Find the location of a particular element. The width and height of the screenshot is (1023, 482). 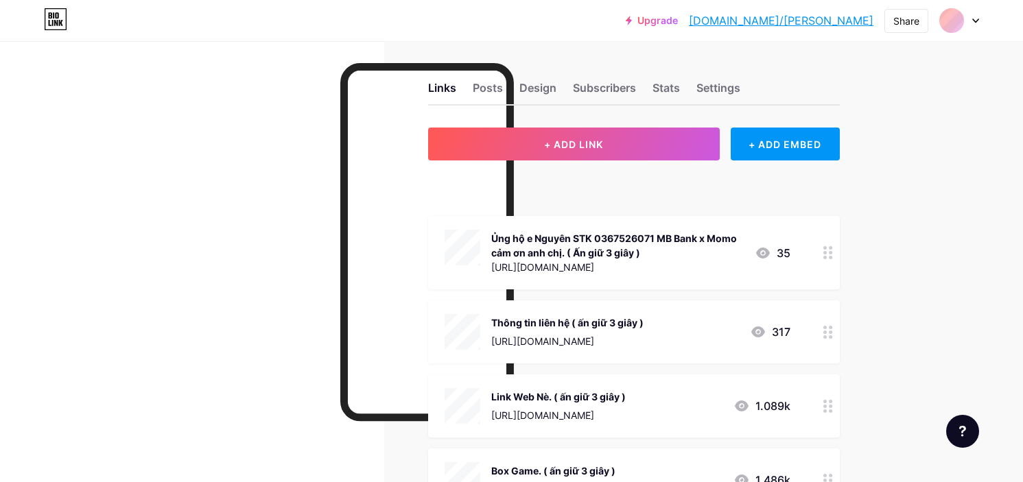

div: 1.089k is located at coordinates (761, 406).